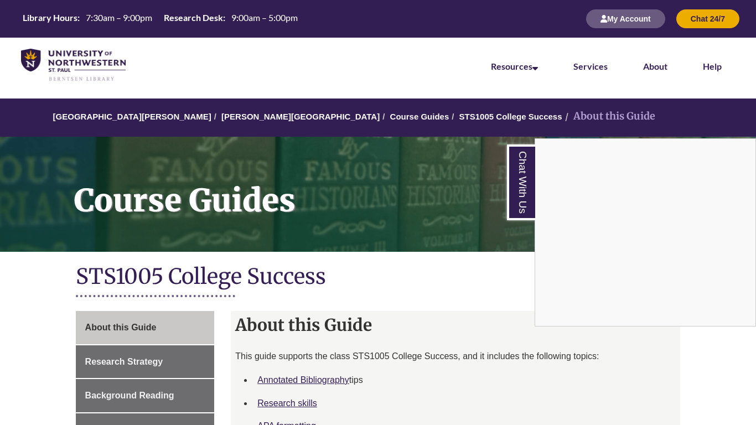 The height and width of the screenshot is (425, 756). Describe the element at coordinates (712, 66) in the screenshot. I see `a: Help` at that location.